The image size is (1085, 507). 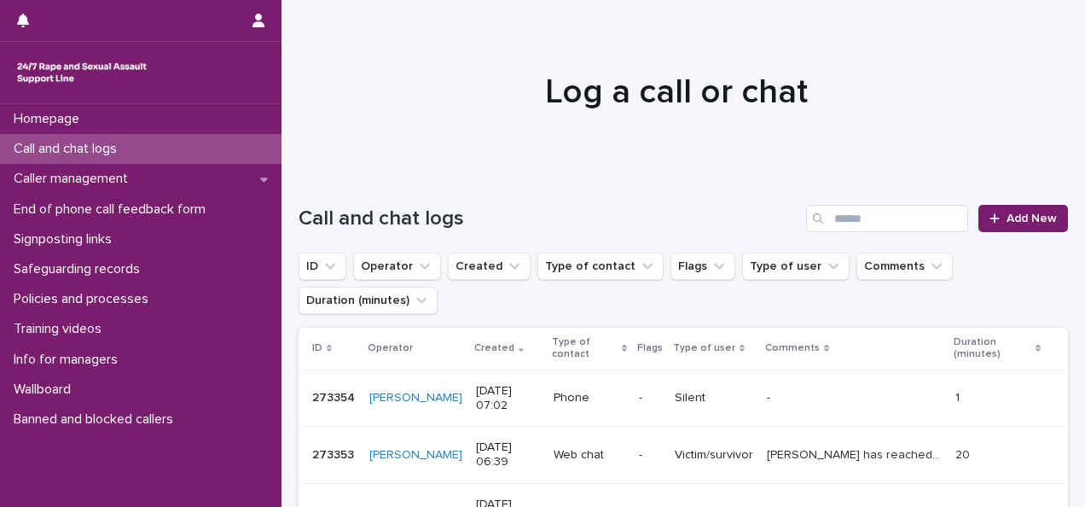 What do you see at coordinates (703, 266) in the screenshot?
I see `button: Flags` at bounding box center [703, 266].